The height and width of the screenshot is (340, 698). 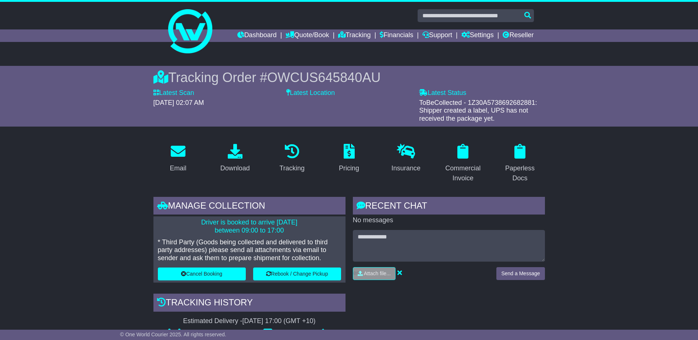 I want to click on div: Email, so click(x=178, y=168).